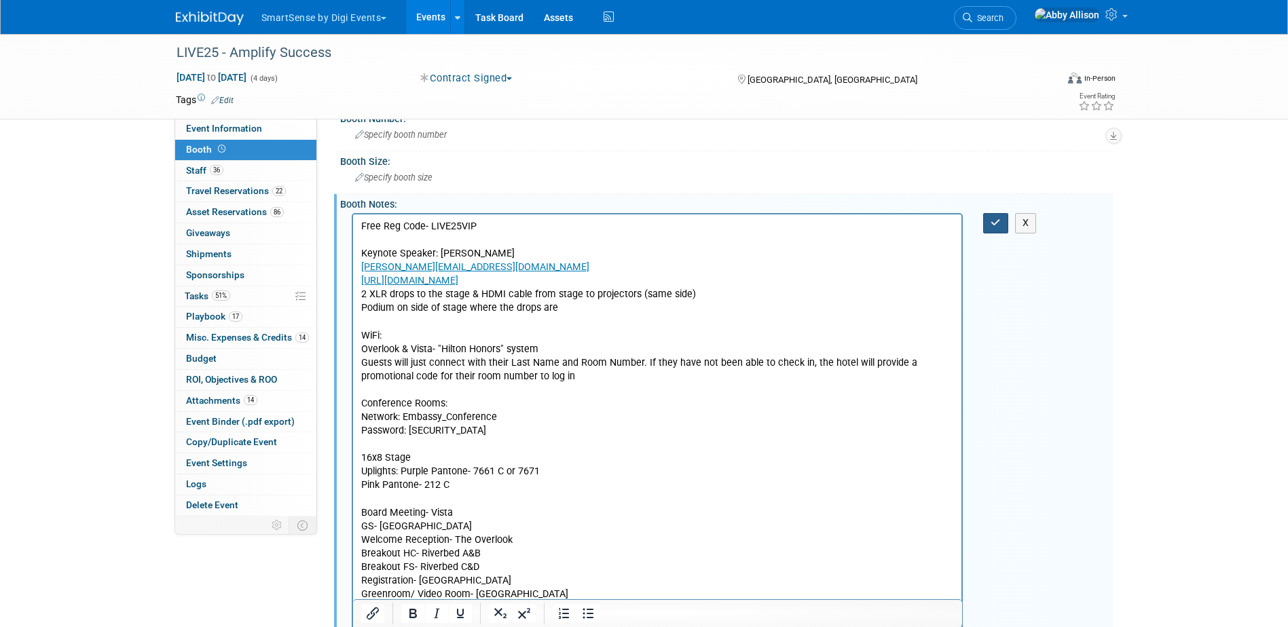  What do you see at coordinates (246, 129) in the screenshot?
I see `a: Event Information` at bounding box center [246, 129].